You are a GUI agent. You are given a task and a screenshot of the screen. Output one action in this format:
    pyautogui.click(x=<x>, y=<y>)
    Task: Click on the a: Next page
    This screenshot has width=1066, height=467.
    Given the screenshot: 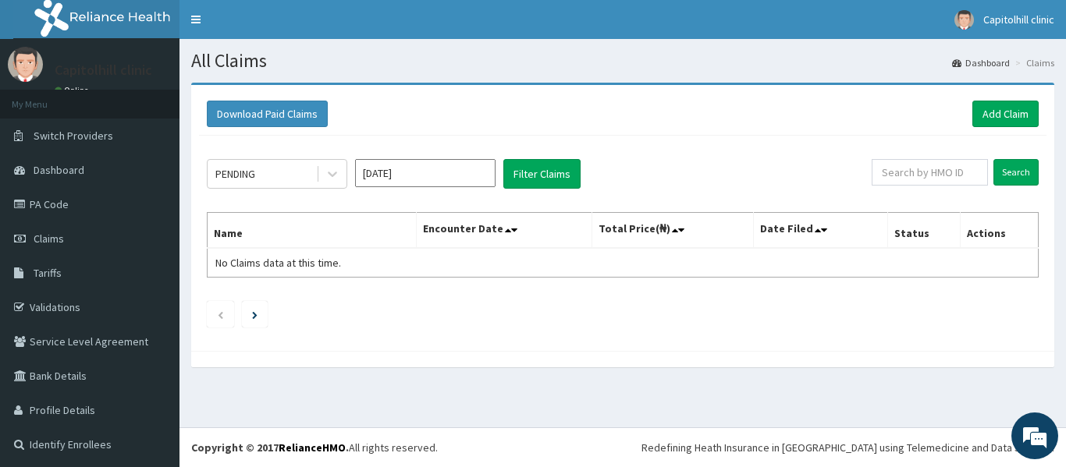 What is the action you would take?
    pyautogui.click(x=254, y=314)
    